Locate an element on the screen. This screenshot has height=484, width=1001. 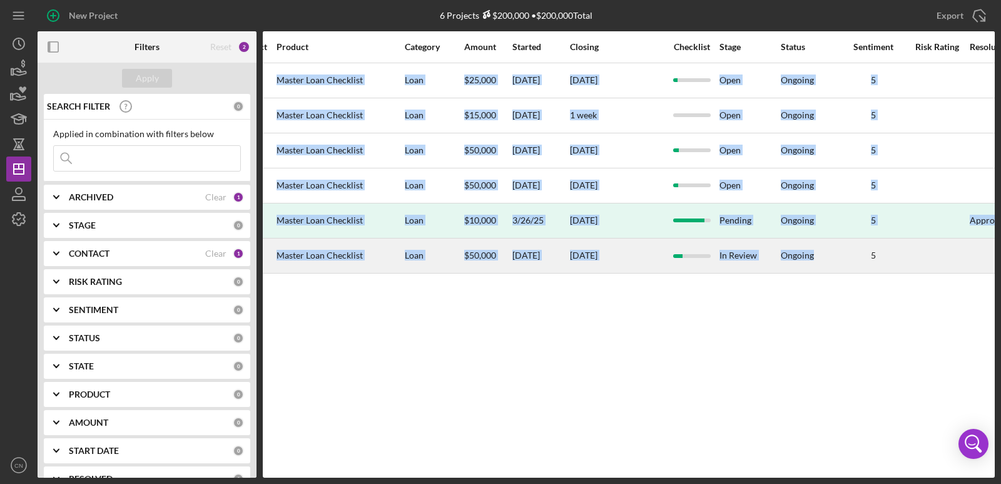
b: SEARCH FILTER is located at coordinates (78, 106).